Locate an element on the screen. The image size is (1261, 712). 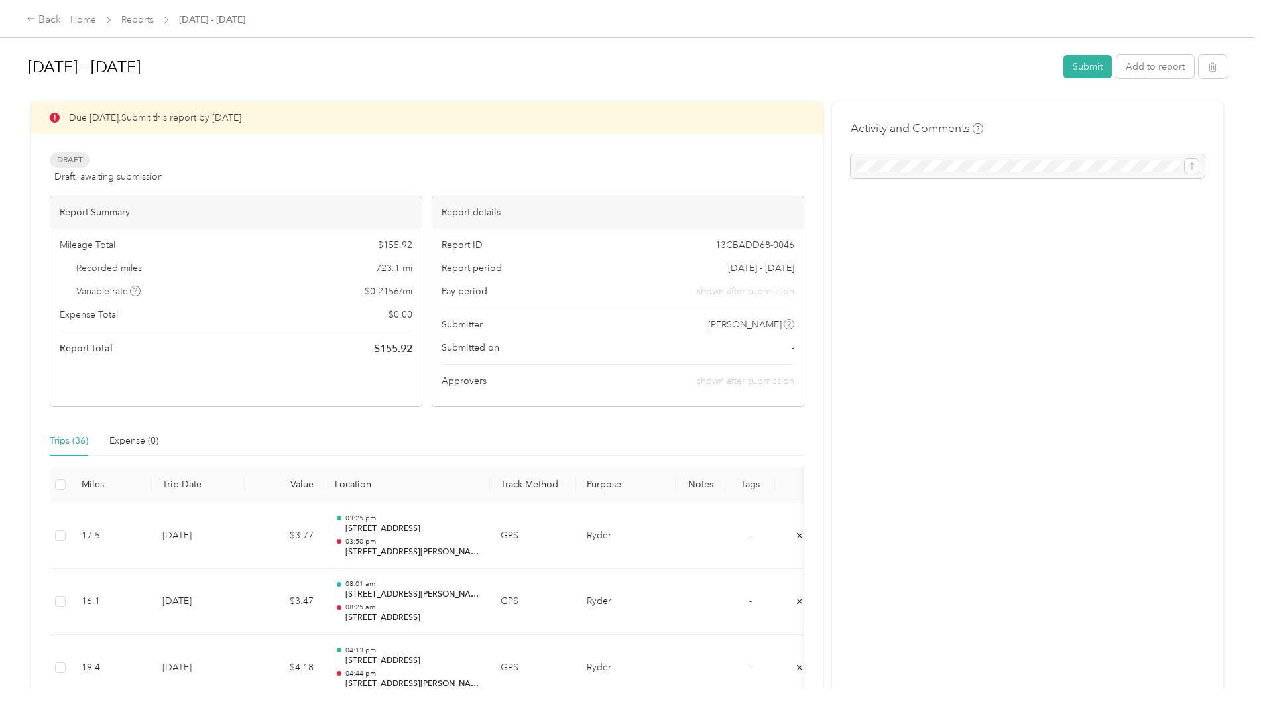
span: 13CBADD68-0046 is located at coordinates (754, 245).